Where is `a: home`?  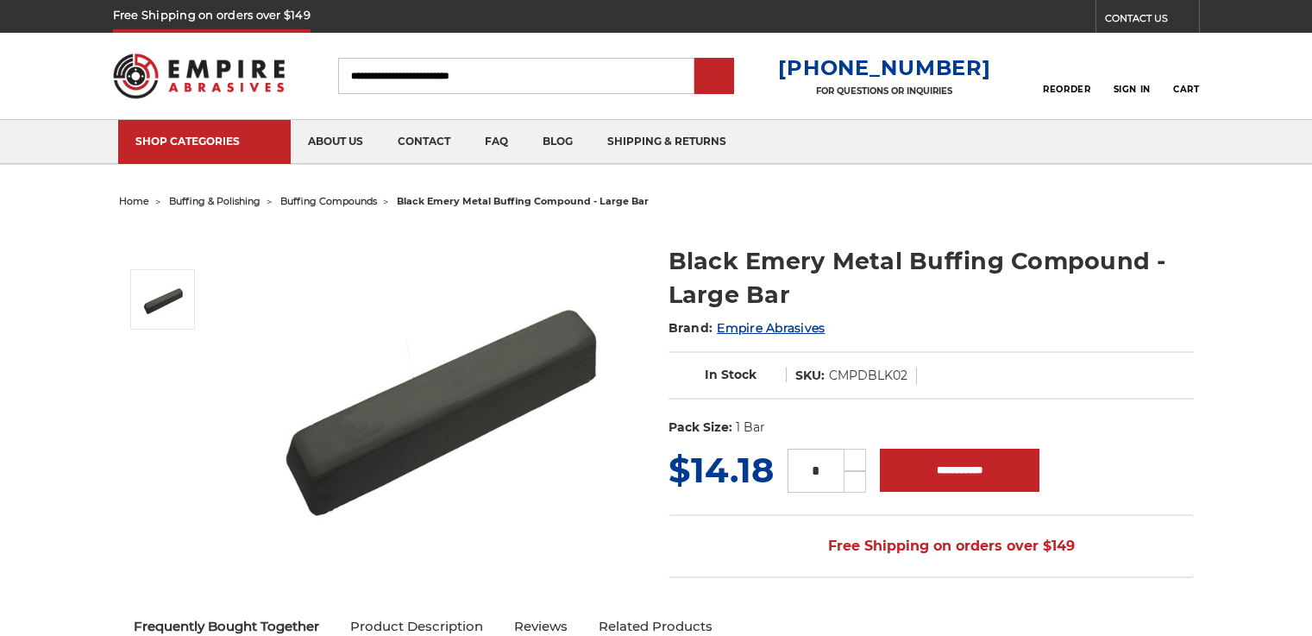
a: home is located at coordinates (134, 201).